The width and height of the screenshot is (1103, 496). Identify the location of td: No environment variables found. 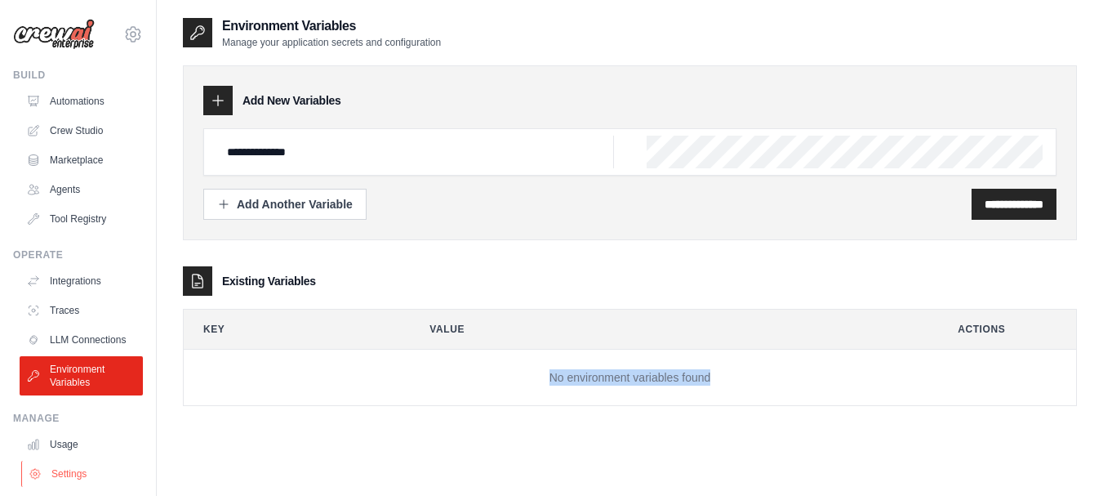
(630, 377).